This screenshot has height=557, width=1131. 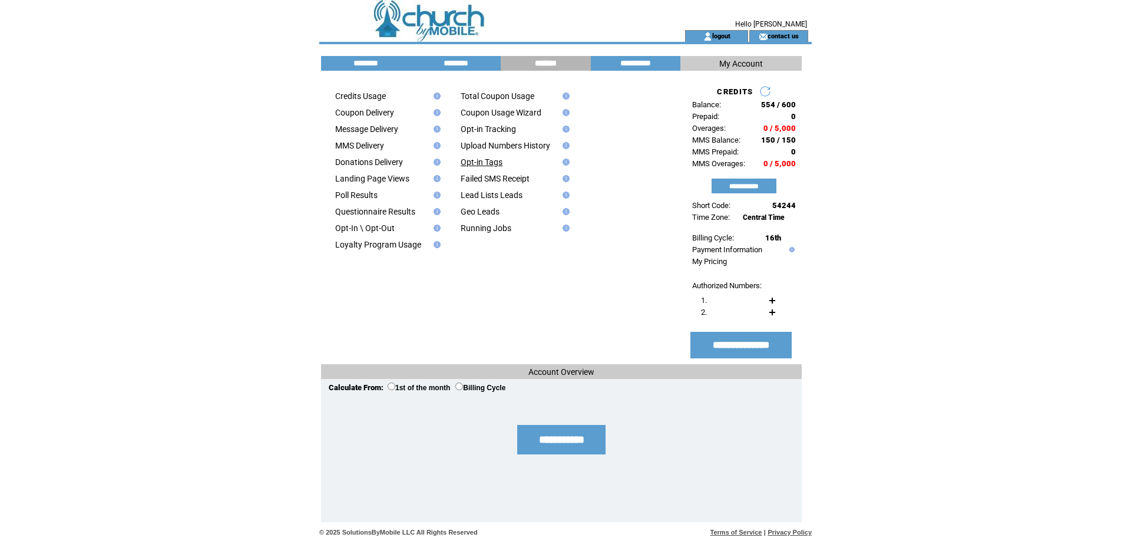 I want to click on a: Opt-in Tags, so click(x=481, y=162).